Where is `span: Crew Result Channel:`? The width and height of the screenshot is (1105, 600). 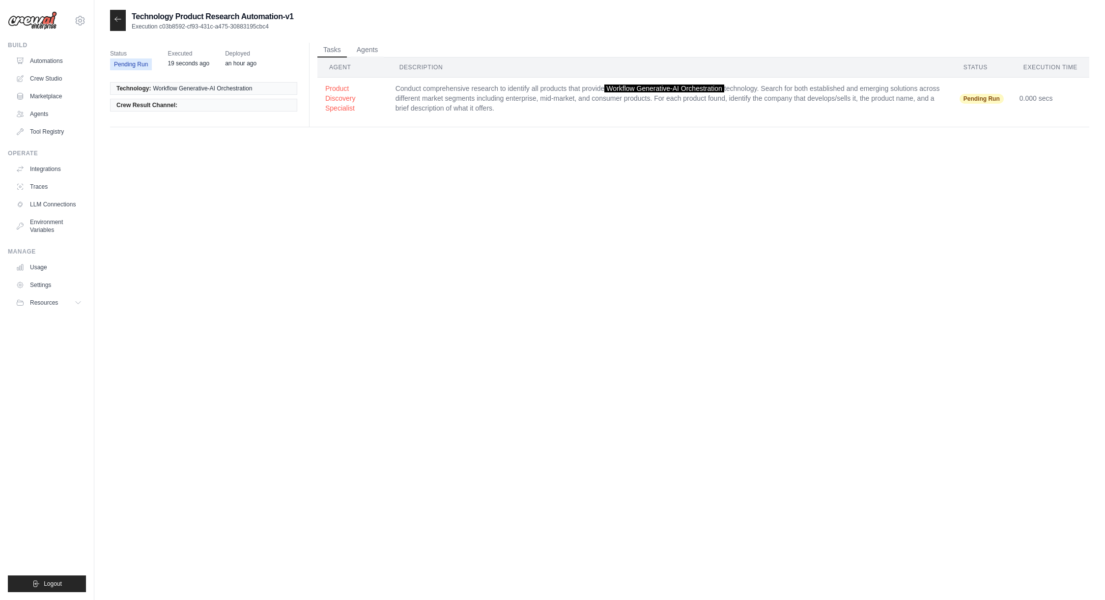
span: Crew Result Channel: is located at coordinates (147, 105).